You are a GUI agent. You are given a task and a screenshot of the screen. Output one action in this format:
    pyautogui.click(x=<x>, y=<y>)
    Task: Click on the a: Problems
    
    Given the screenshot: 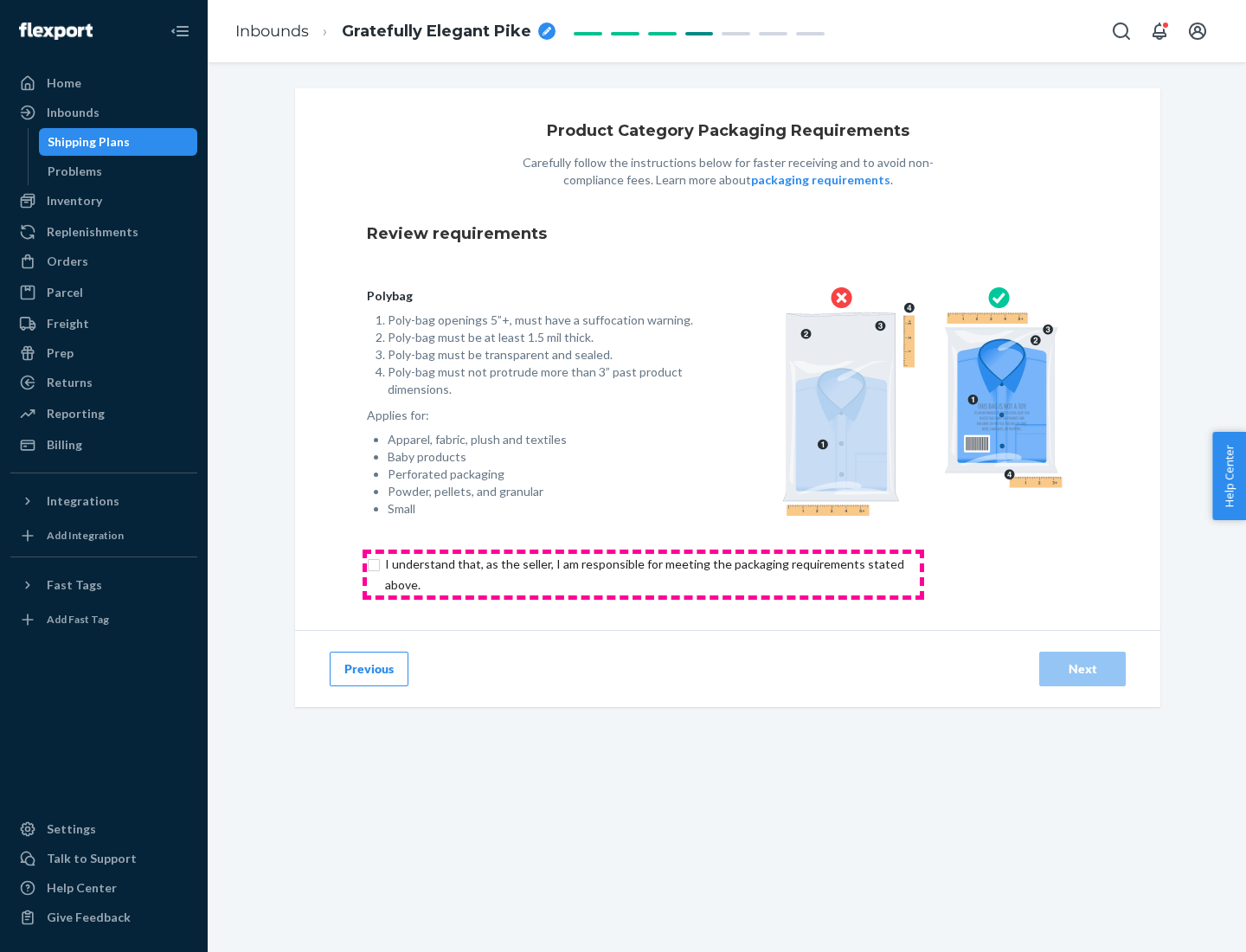 What is the action you would take?
    pyautogui.click(x=118, y=171)
    